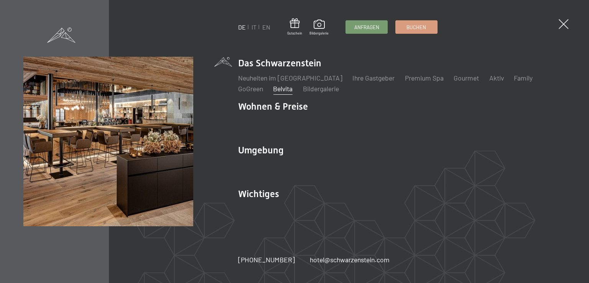 This screenshot has width=589, height=283. Describe the element at coordinates (295, 27) in the screenshot. I see `a: Gutschein` at that location.